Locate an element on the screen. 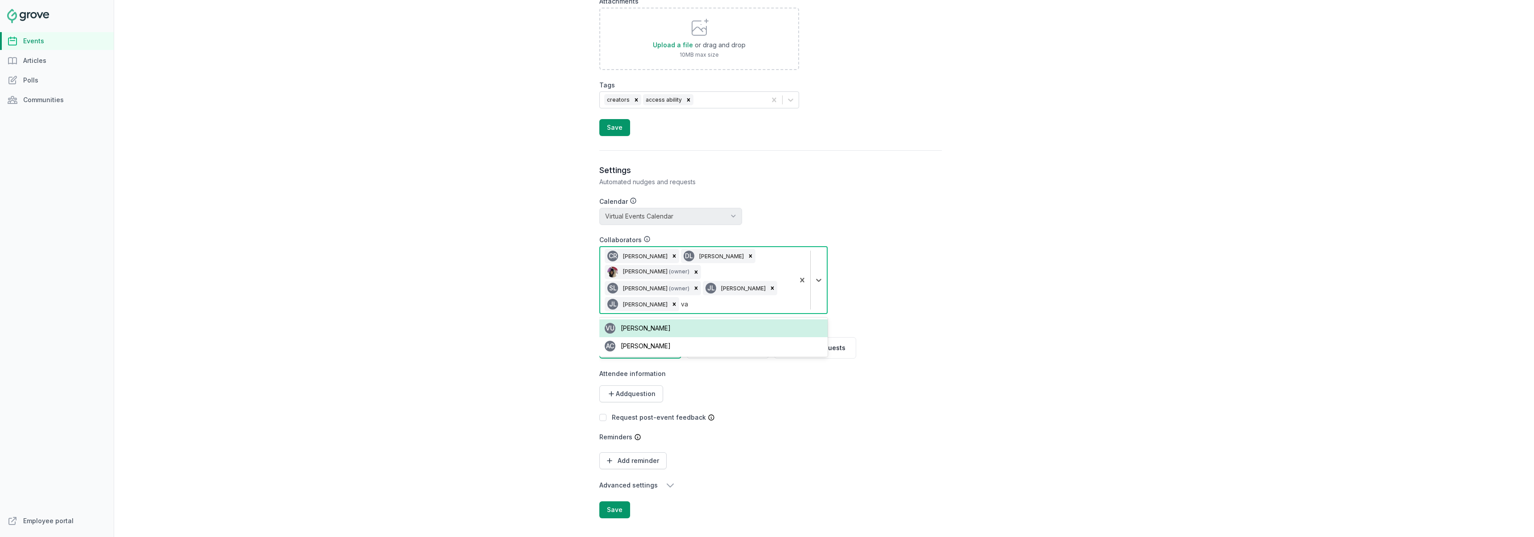 The height and width of the screenshot is (537, 1534). p: 10MB max size is located at coordinates (699, 55).